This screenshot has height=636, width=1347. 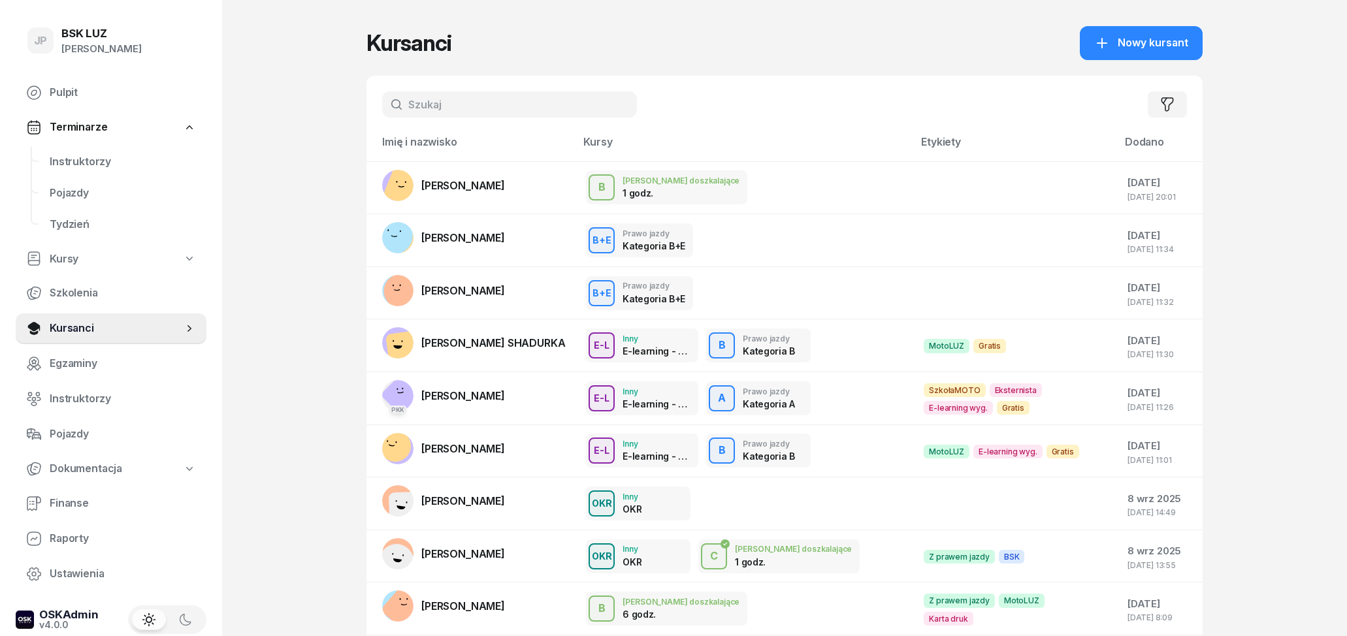 I want to click on div: C, so click(x=714, y=557).